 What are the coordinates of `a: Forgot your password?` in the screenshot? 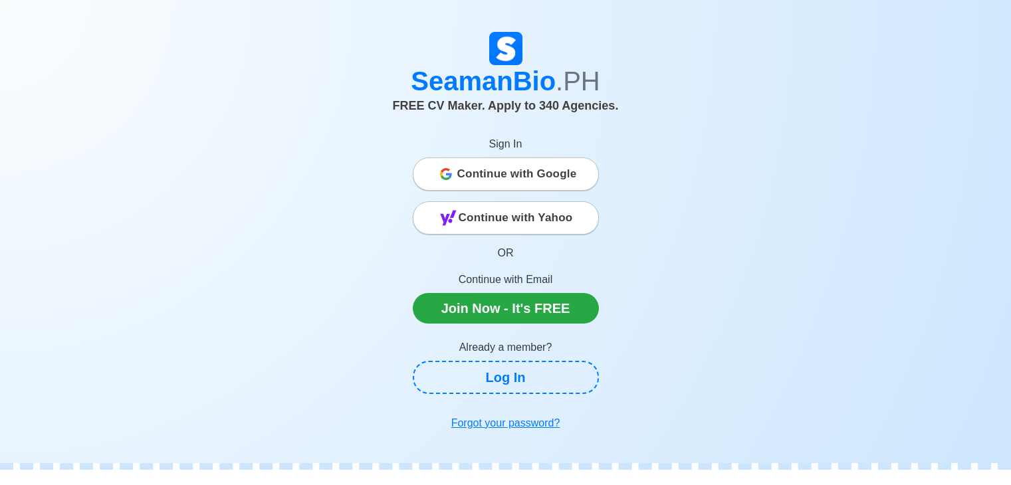 It's located at (506, 423).